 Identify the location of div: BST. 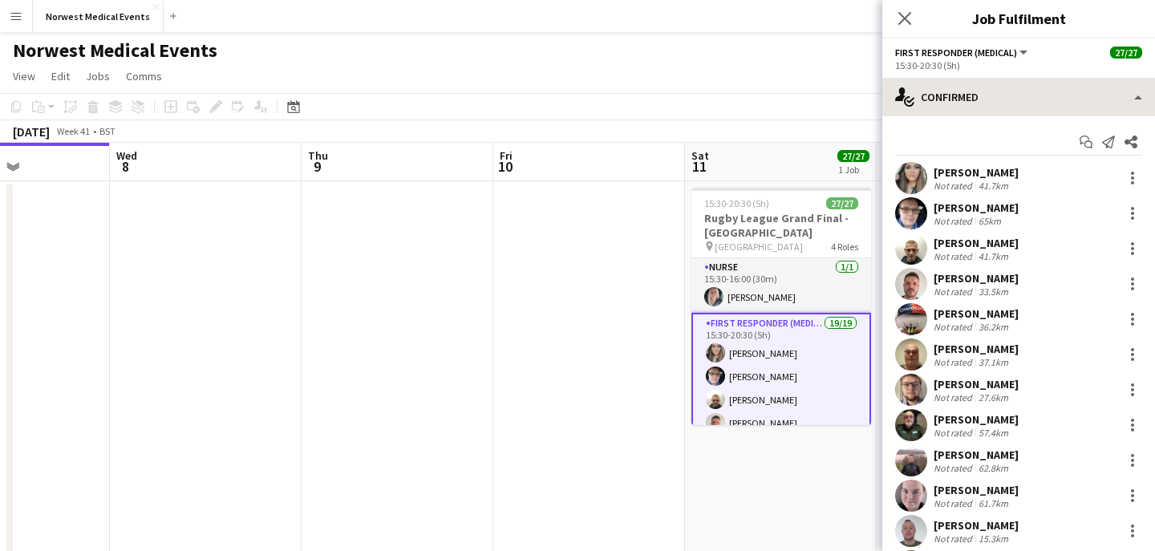
(107, 131).